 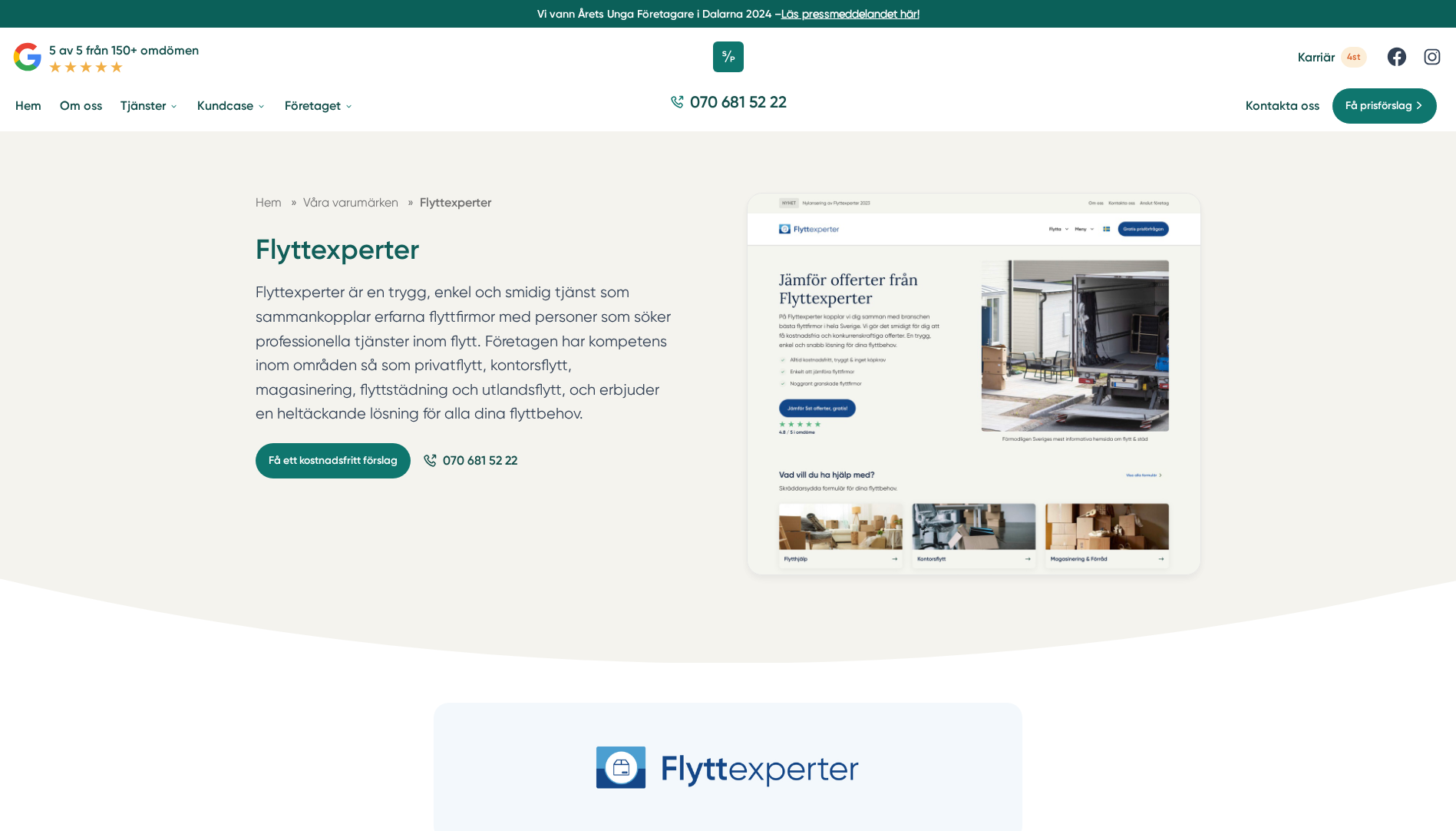 I want to click on span: Få prisförslag, so click(x=1378, y=106).